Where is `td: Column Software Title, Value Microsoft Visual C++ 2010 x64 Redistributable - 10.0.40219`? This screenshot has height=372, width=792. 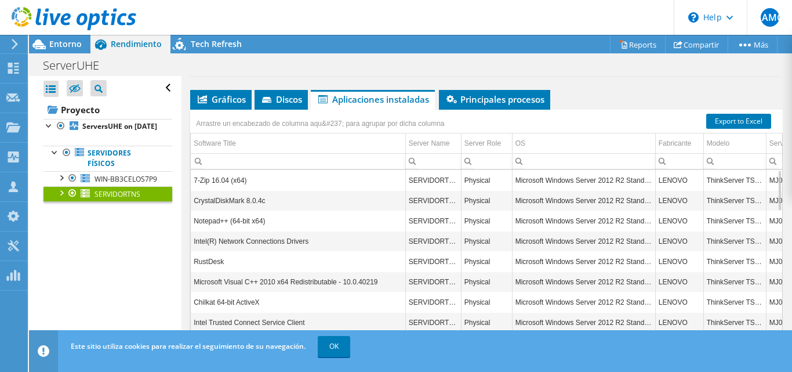 td: Column Software Title, Value Microsoft Visual C++ 2010 x64 Redistributable - 10.0.40219 is located at coordinates (298, 281).